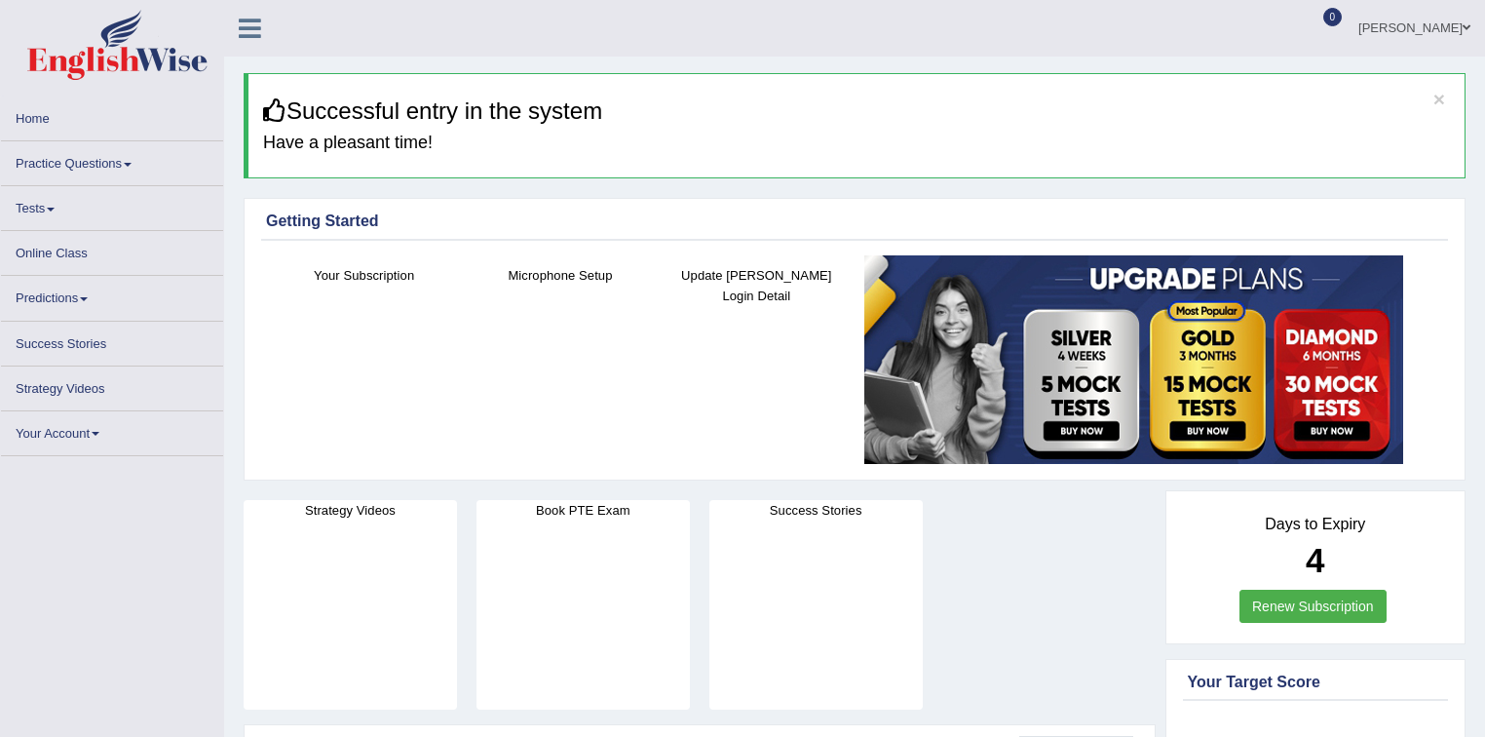  I want to click on a: Online Class, so click(112, 249).